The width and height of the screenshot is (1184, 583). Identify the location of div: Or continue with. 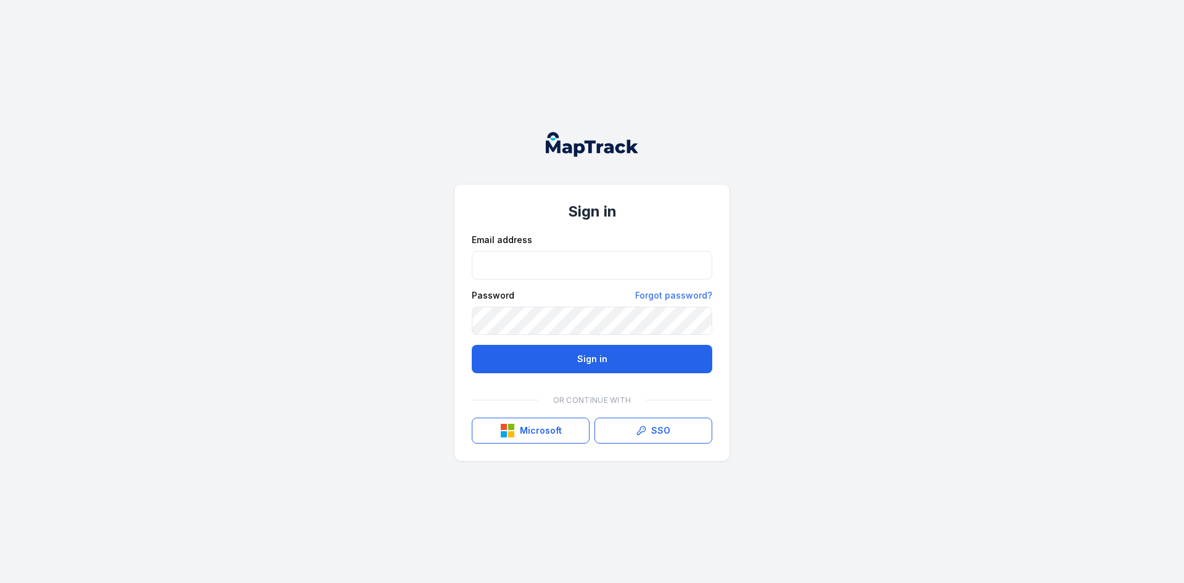
(592, 400).